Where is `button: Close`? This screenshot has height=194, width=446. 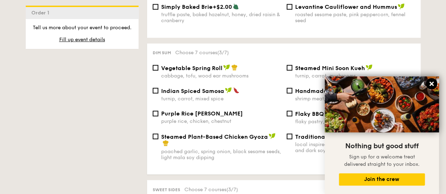
button: Close is located at coordinates (432, 84).